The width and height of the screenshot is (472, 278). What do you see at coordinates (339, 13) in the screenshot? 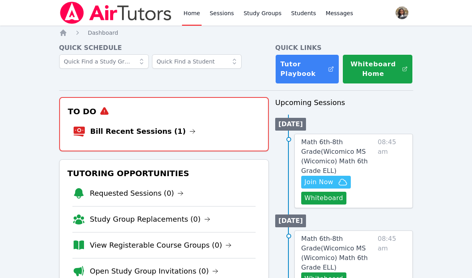
I see `span: Messages` at bounding box center [339, 13].